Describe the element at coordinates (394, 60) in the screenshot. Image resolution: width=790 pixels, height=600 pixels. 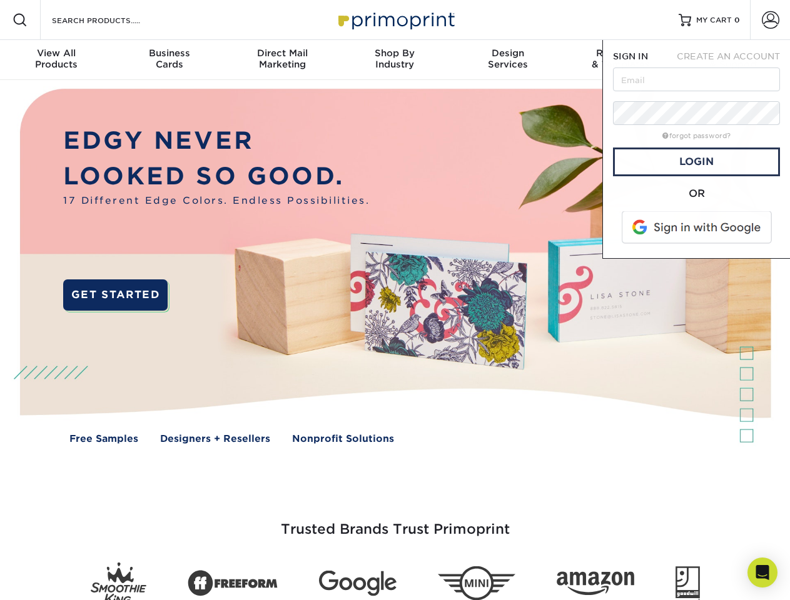
I see `a: Shop ByIndustry` at that location.